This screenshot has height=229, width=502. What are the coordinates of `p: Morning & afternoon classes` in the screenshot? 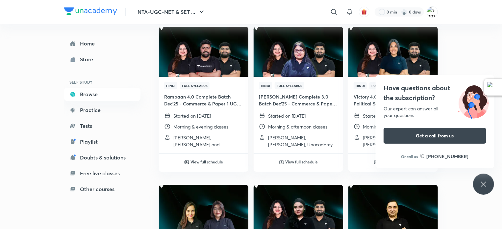 It's located at (298, 126).